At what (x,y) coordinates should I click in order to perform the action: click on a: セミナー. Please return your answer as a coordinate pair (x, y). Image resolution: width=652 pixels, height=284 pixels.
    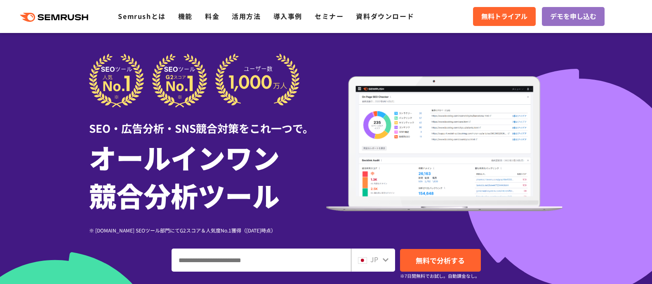
    Looking at the image, I should click on (329, 16).